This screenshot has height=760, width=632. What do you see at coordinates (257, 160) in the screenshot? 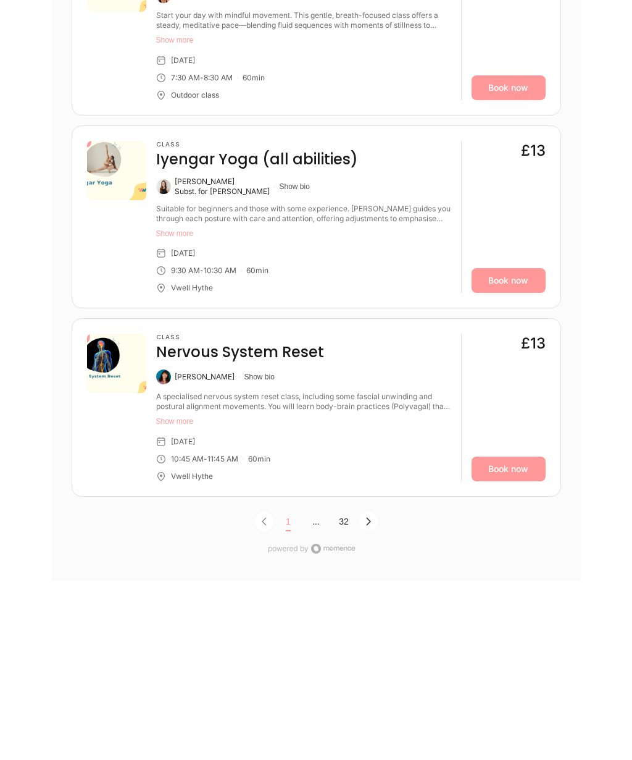
I see `h4: Iyengar Yoga (all abilities)` at bounding box center [257, 160].